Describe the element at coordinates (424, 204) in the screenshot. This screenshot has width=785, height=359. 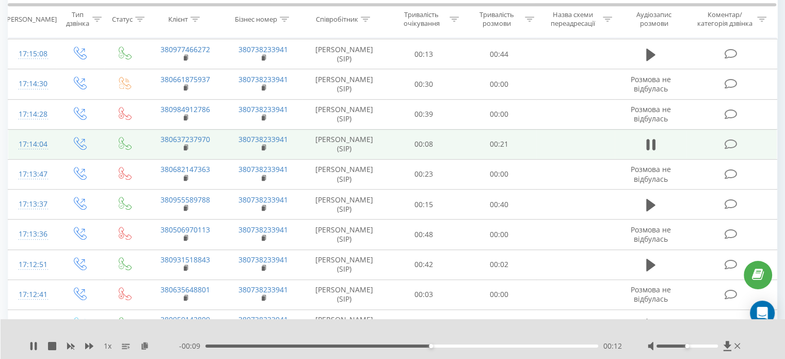
I see `td: 00:15` at that location.